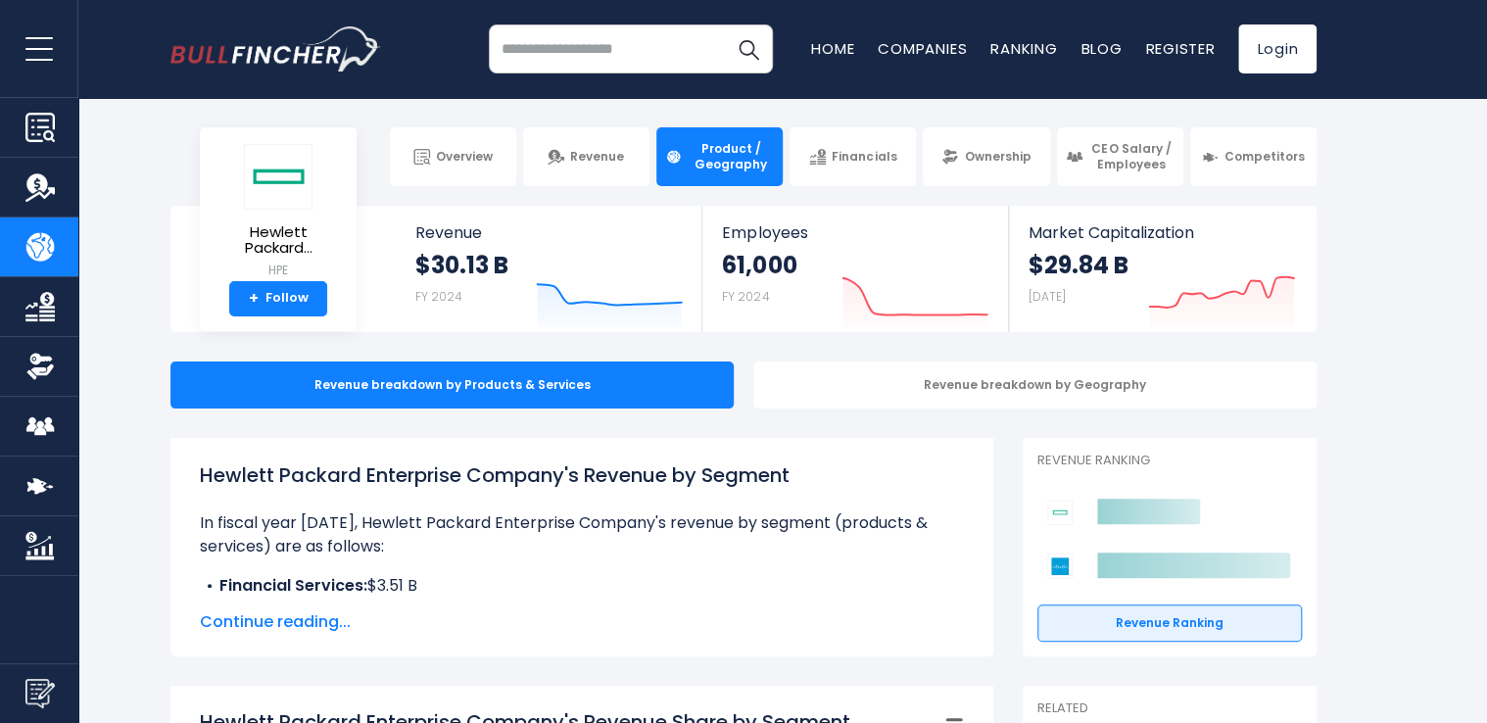  Describe the element at coordinates (922, 48) in the screenshot. I see `a: Companies` at that location.